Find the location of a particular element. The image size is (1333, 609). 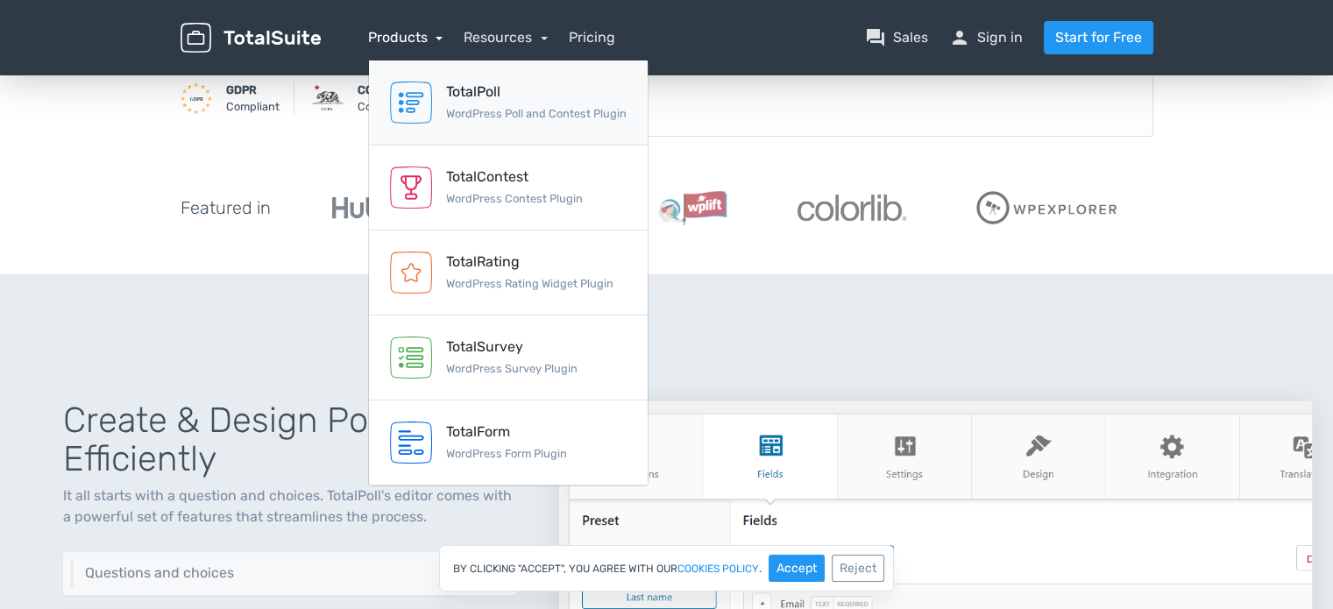

img: WPLift is located at coordinates (692, 208).